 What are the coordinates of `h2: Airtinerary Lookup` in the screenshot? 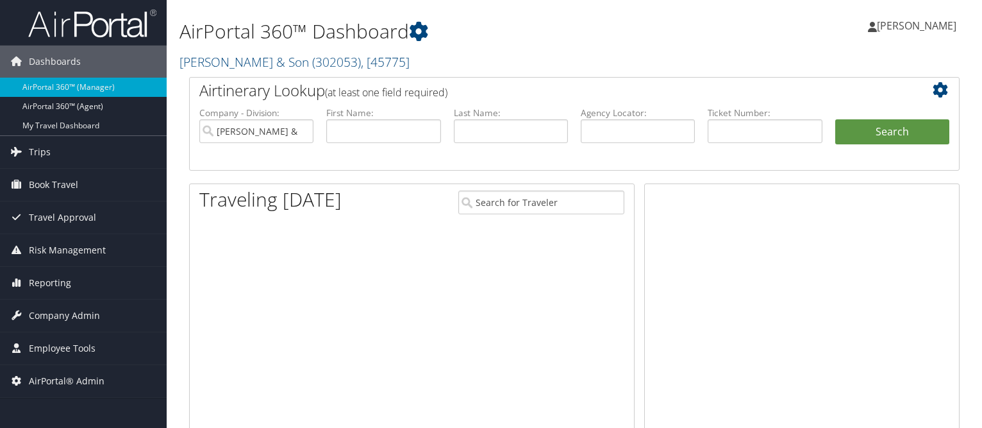 It's located at (542, 90).